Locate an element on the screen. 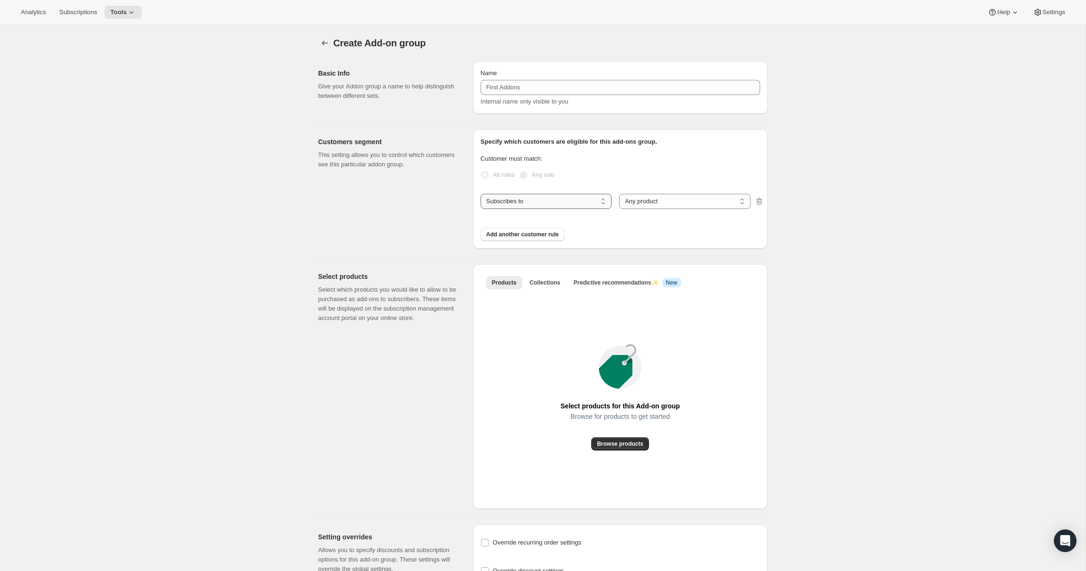 The image size is (1086, 571). span: Add another customer rule is located at coordinates (522, 235).